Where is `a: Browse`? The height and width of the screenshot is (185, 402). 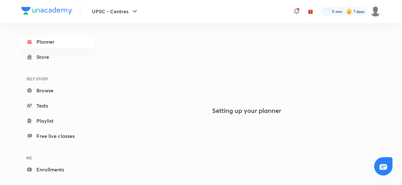 a: Browse is located at coordinates (58, 90).